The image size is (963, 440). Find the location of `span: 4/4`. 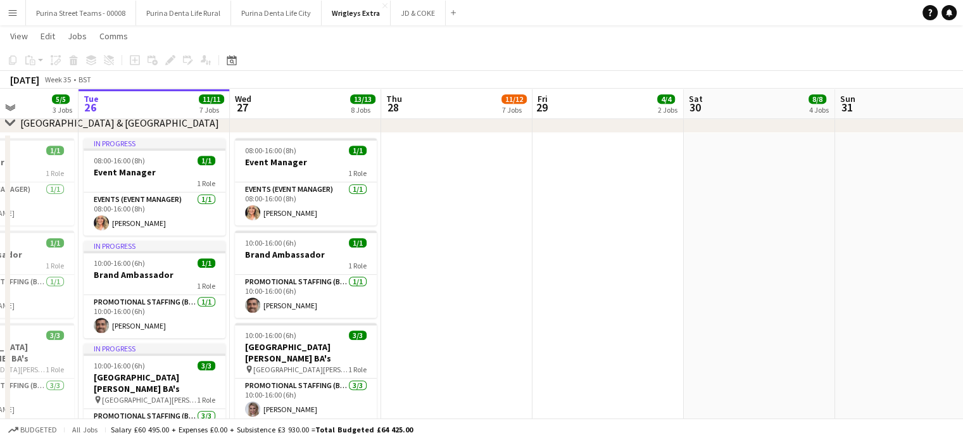

span: 4/4 is located at coordinates (666, 99).